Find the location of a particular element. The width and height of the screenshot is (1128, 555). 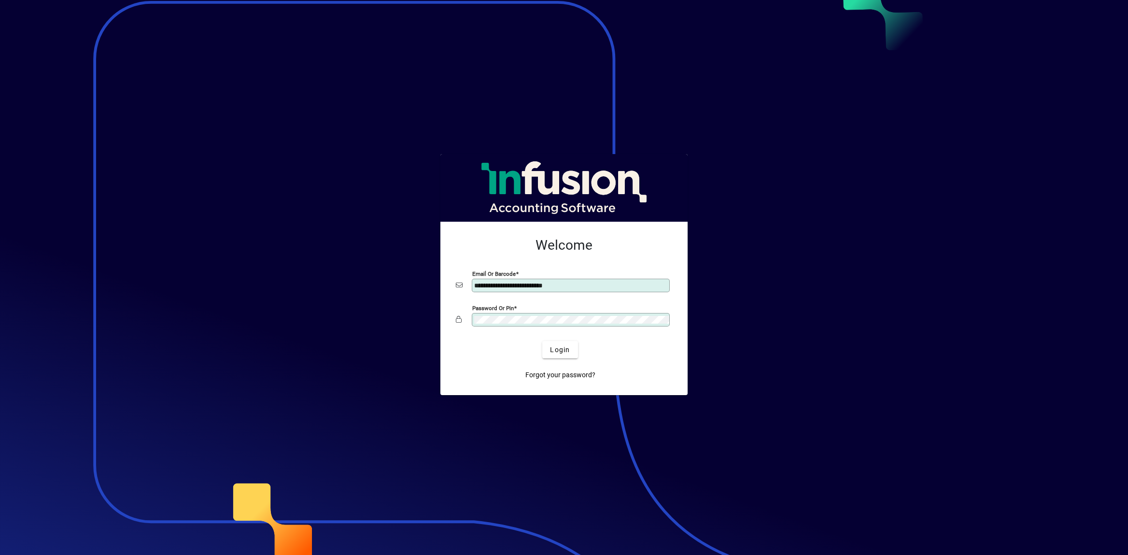

a: Forgot your password? is located at coordinates (560, 375).